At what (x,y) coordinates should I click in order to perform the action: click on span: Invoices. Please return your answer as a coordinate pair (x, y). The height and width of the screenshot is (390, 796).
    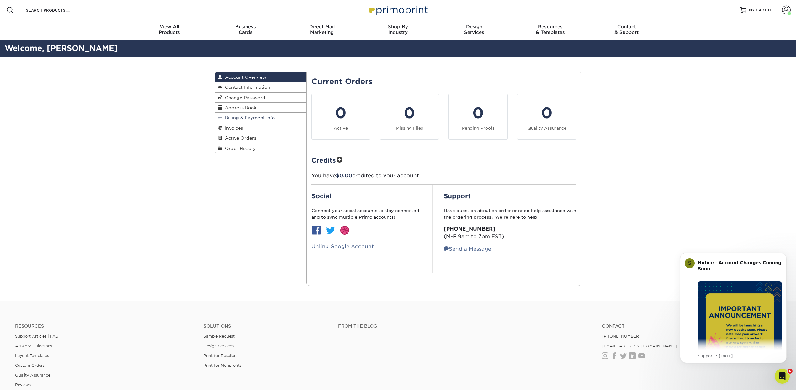
    Looking at the image, I should click on (233, 128).